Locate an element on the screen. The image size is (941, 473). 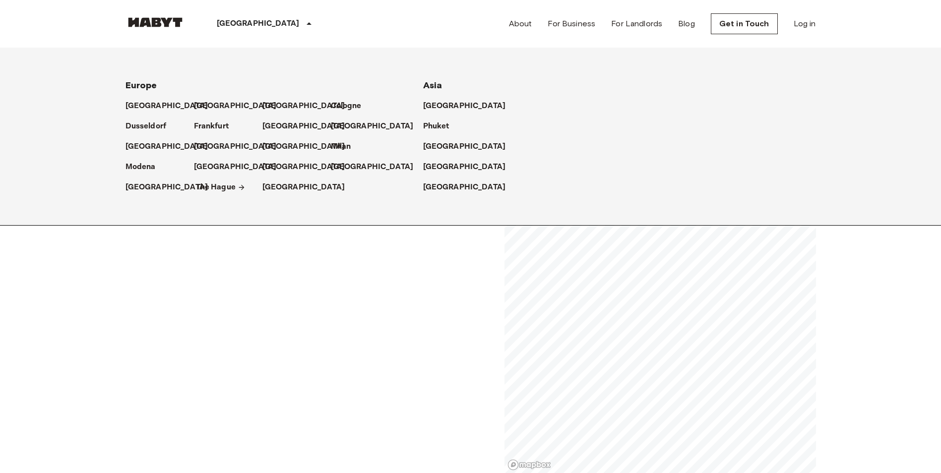
a: Mapbox logo is located at coordinates (529, 465).